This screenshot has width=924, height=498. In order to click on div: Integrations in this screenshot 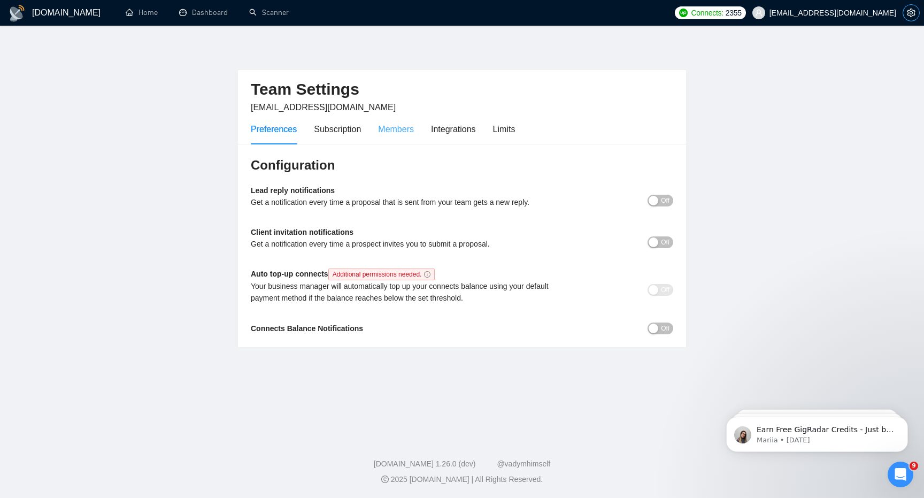, I will do `click(453, 129)`.